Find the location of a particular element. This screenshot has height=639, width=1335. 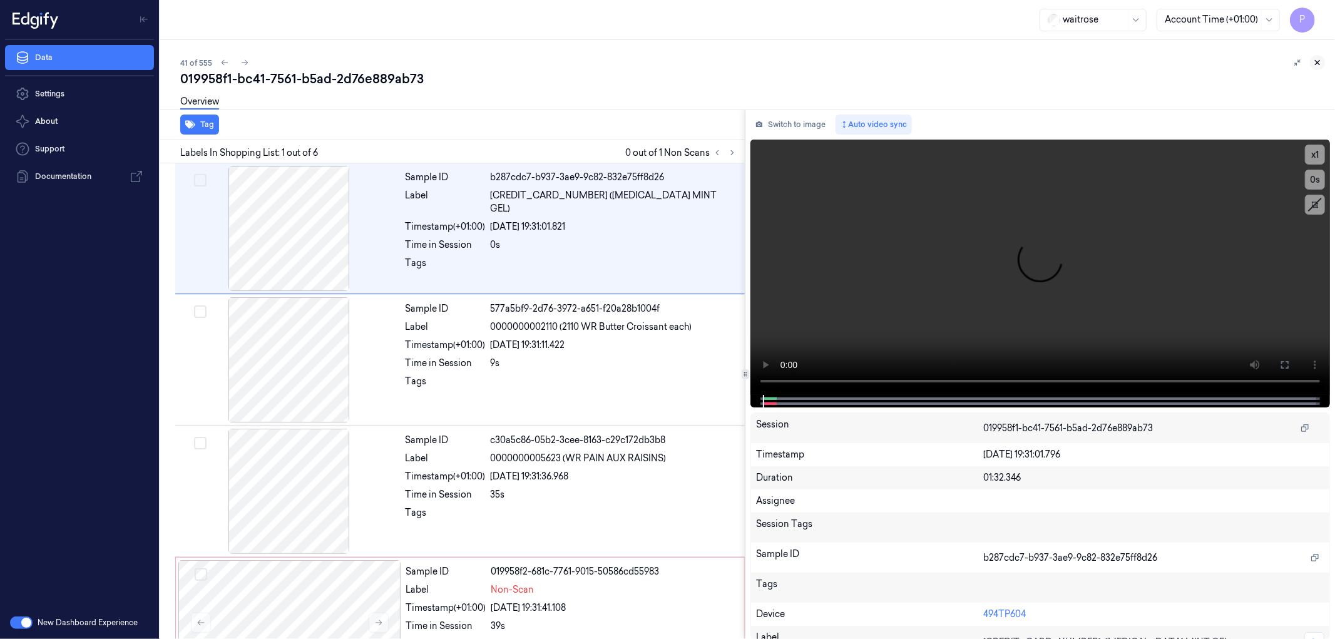

span: 0000000005623 (WR PAIN AUX RAISINS) is located at coordinates (578, 458).